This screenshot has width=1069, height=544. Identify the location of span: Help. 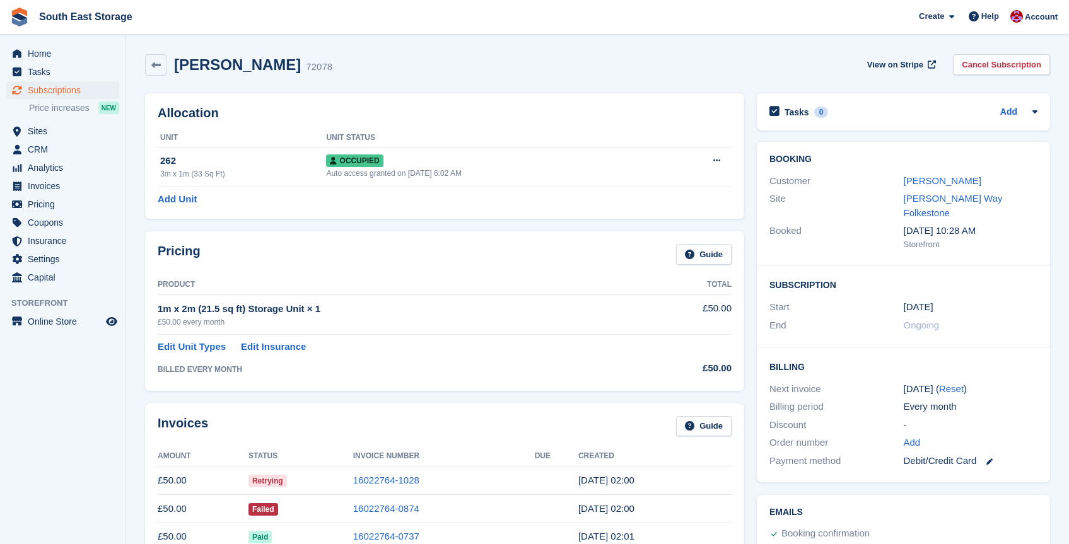
(990, 16).